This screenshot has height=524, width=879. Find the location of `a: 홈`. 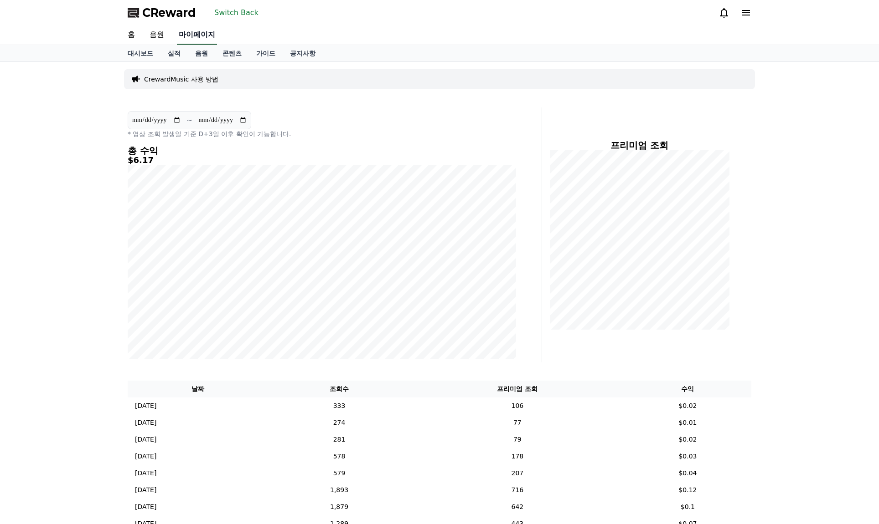

a: 홈 is located at coordinates (131, 35).